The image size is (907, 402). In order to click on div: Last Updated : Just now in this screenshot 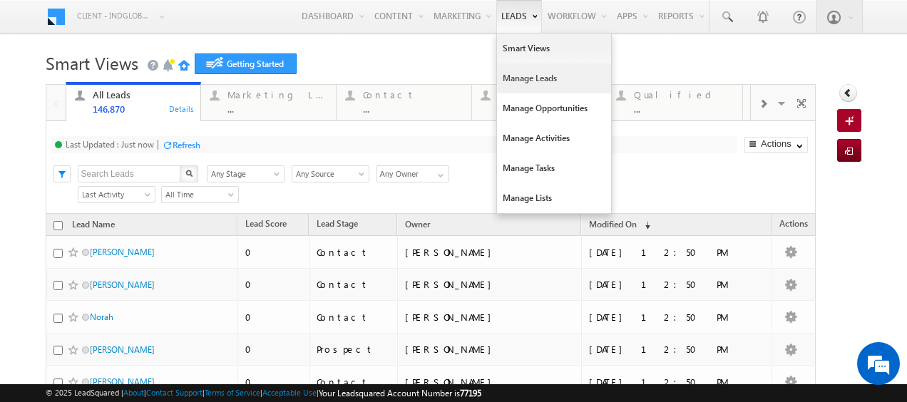, I will do `click(110, 144)`.